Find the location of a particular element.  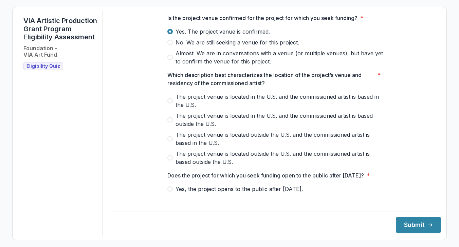

span: The project venue is located outside the U.S. and the commissioned artist is based outside the U.S. is located at coordinates (280, 158).